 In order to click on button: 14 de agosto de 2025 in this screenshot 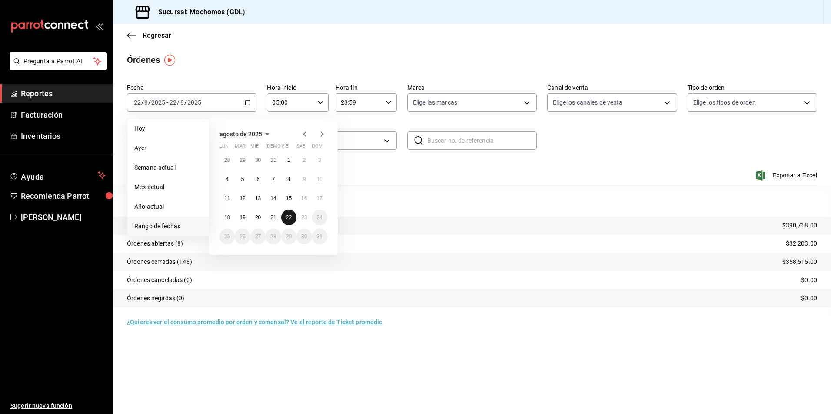, I will do `click(273, 199)`.